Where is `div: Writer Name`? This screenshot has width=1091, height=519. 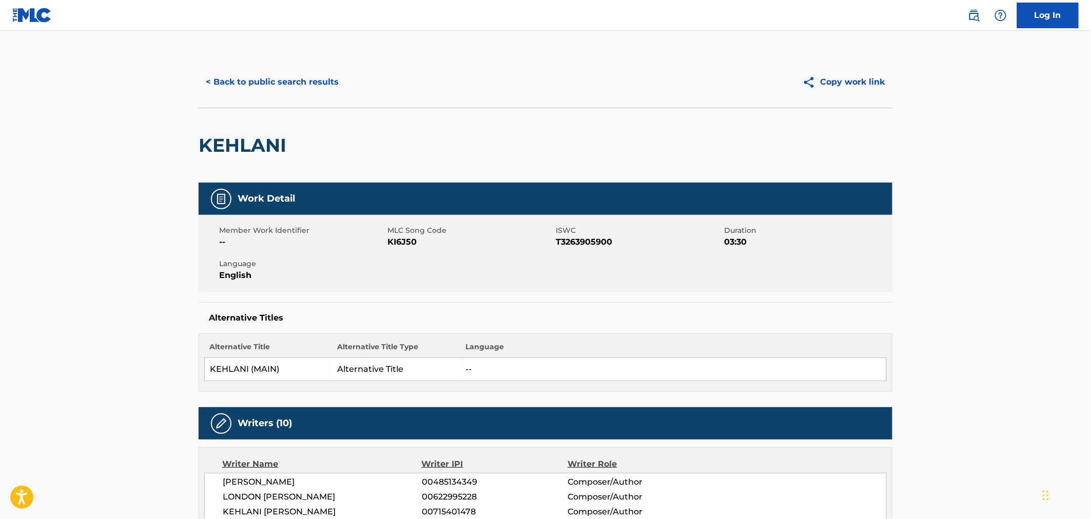 div: Writer Name is located at coordinates (322, 465).